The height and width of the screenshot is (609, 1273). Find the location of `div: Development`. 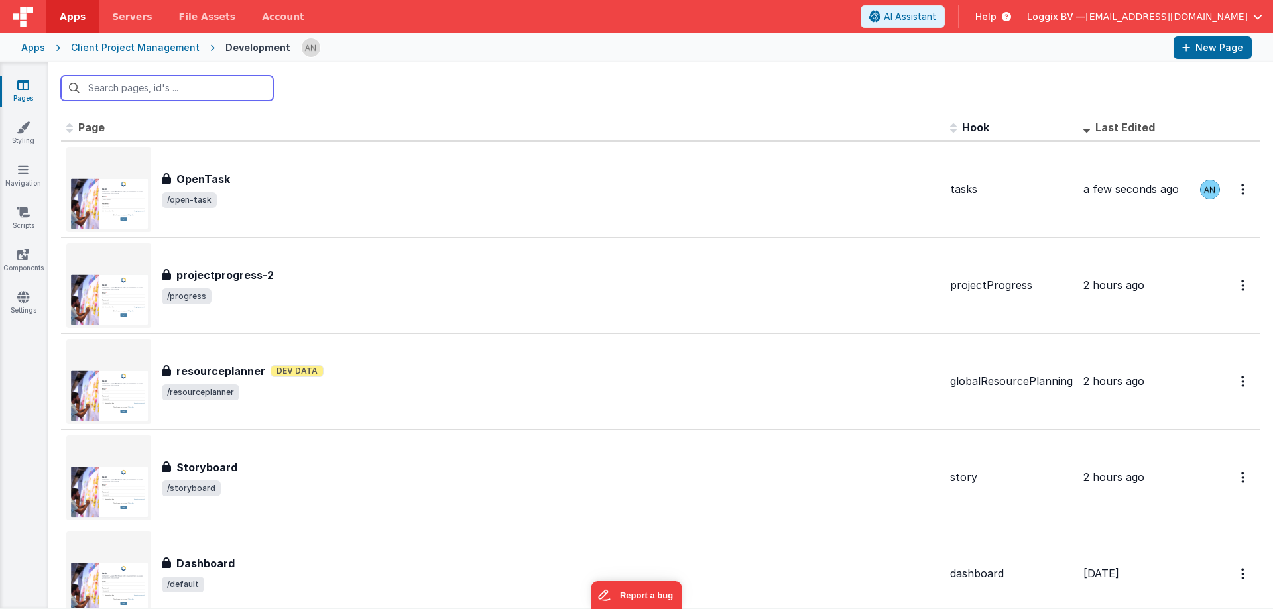

div: Development is located at coordinates (258, 48).